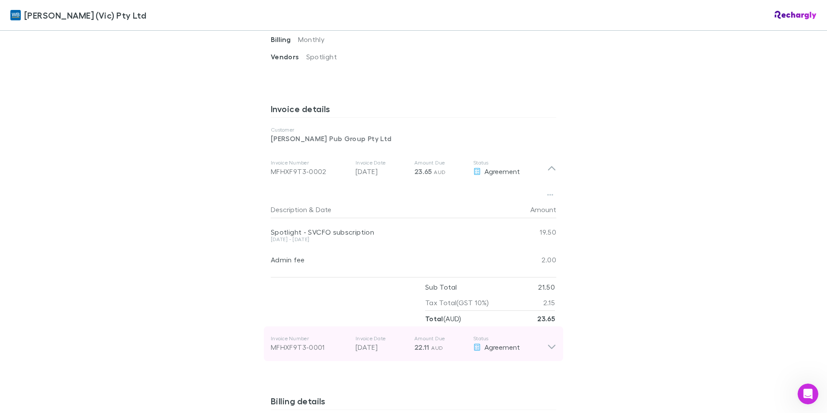 Image resolution: width=827 pixels, height=413 pixels. Describe the element at coordinates (423, 171) in the screenshot. I see `span: 23.65` at that location.